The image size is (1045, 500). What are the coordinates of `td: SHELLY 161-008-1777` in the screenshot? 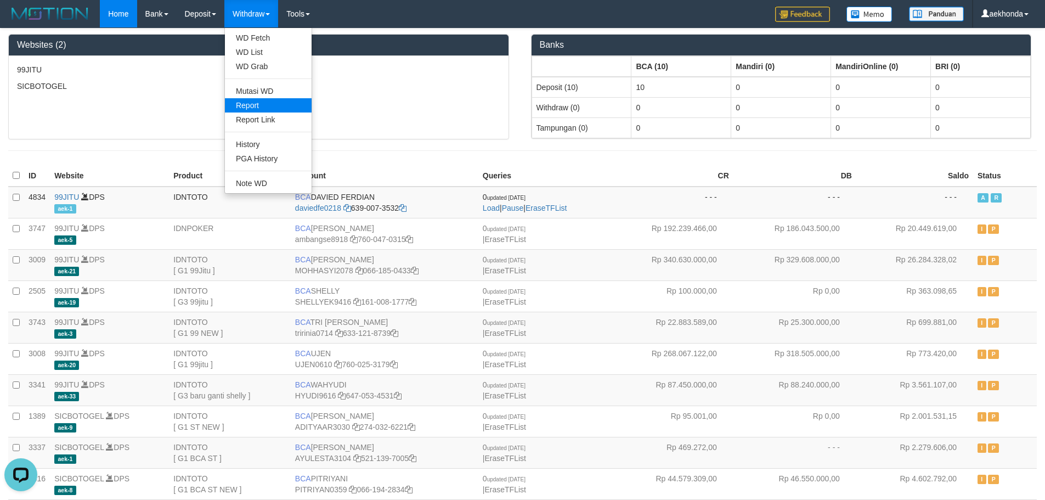 It's located at (385, 296).